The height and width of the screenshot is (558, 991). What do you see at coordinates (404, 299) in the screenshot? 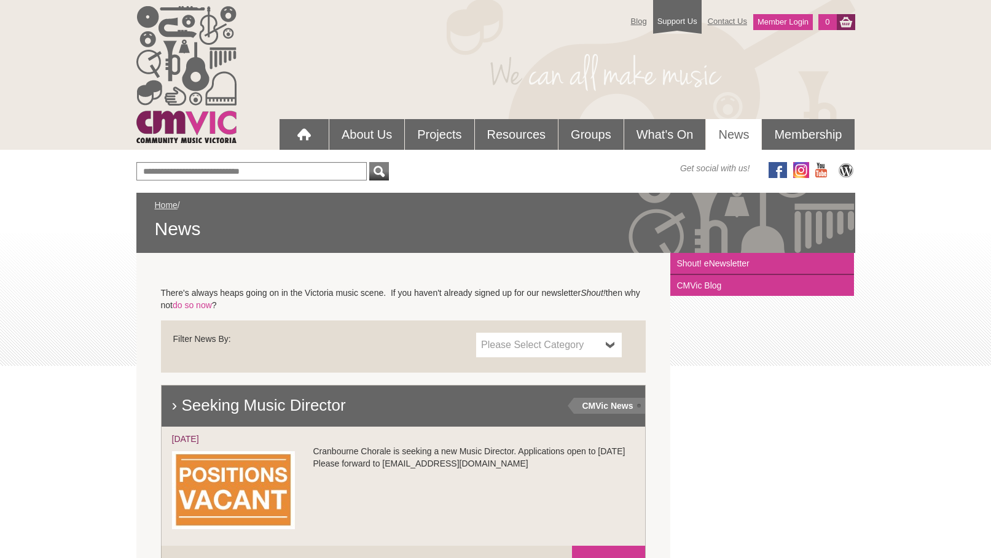
I see `p: There's always heaps going on in the Victoria music scene. If you haven't already signed up for o...` at bounding box center [404, 299].